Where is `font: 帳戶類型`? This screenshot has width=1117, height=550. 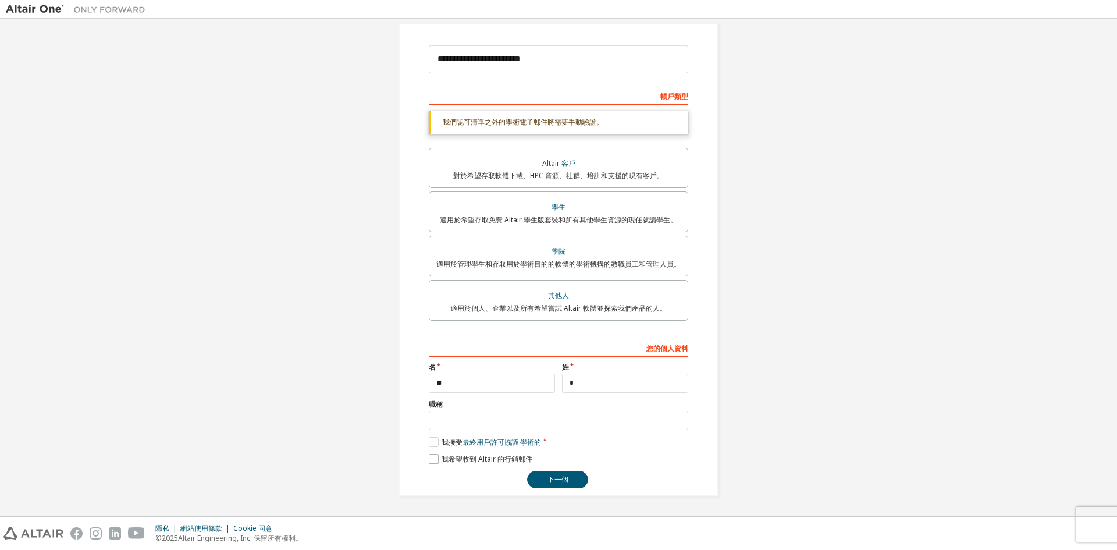 font: 帳戶類型 is located at coordinates (674, 96).